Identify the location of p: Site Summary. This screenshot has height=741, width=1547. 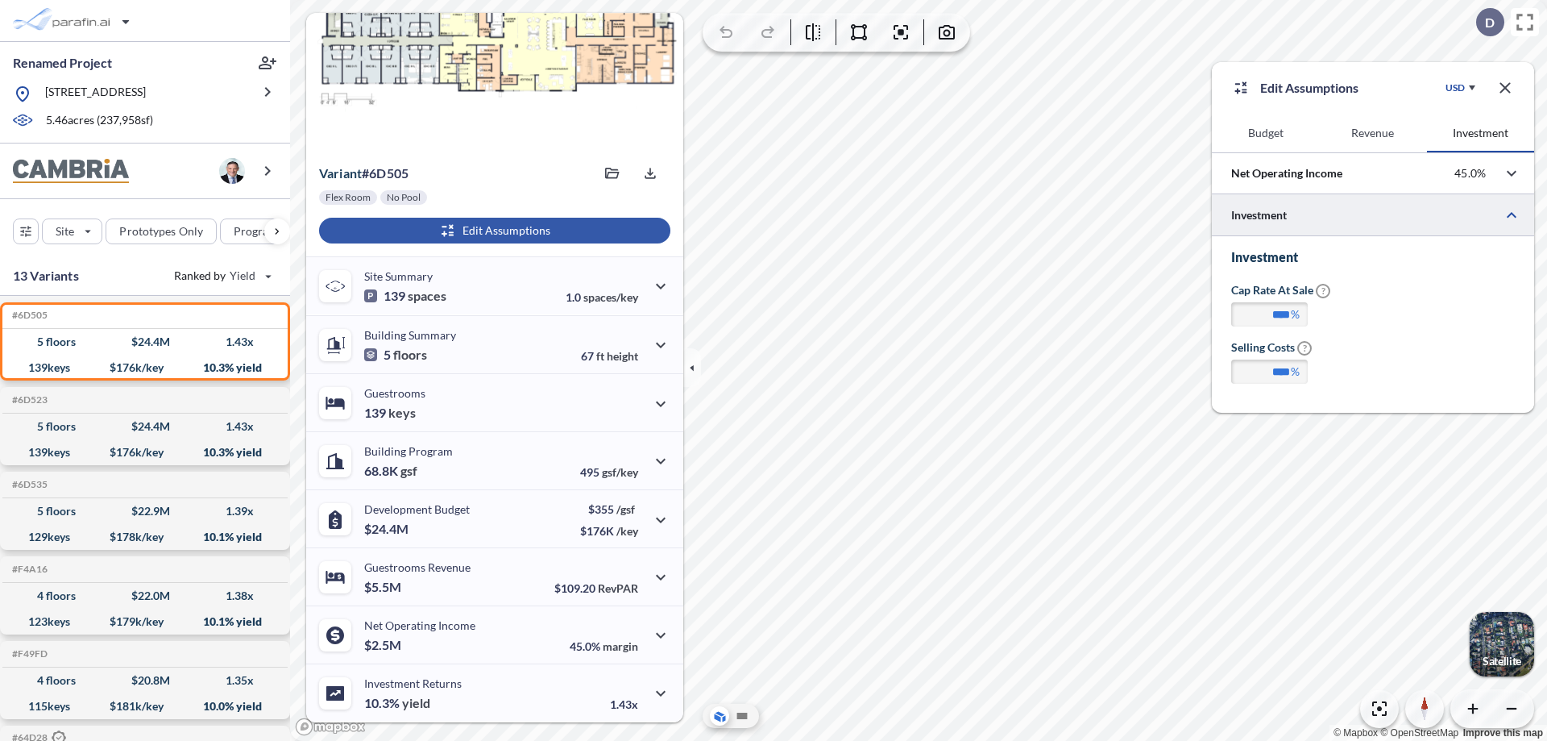
(398, 276).